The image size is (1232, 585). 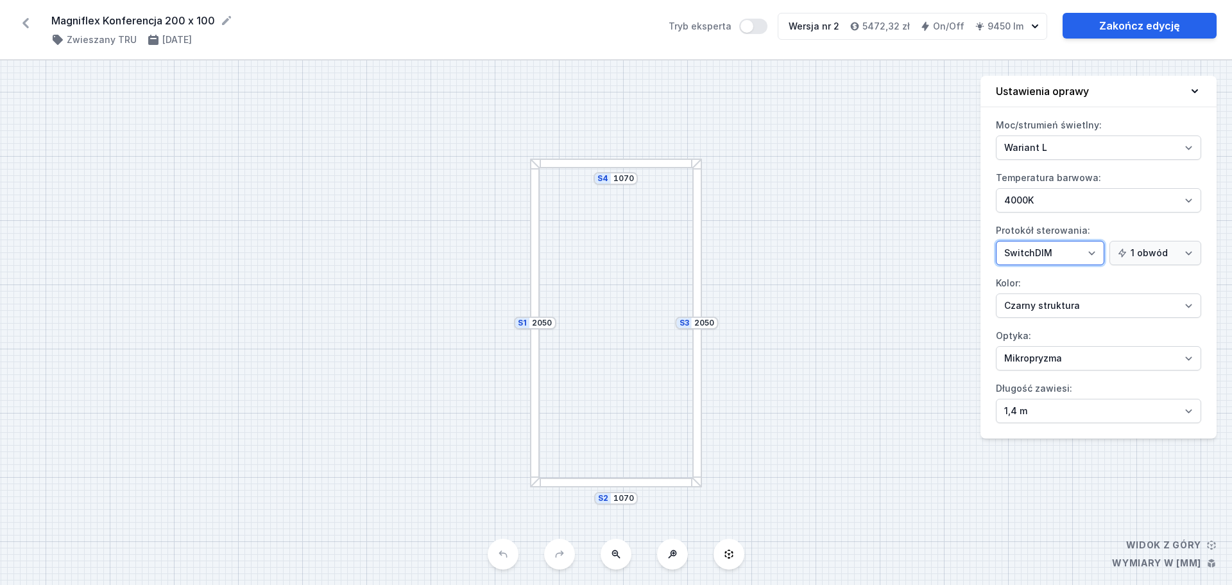 What do you see at coordinates (814, 26) in the screenshot?
I see `div: Wersja nr 2` at bounding box center [814, 26].